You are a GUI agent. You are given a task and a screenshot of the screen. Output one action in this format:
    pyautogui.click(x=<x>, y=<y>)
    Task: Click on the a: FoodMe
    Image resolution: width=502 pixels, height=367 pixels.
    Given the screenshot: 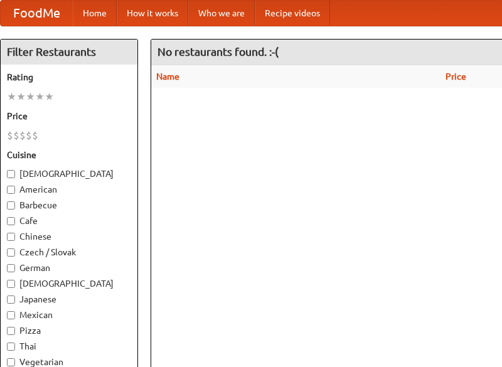 What is the action you would take?
    pyautogui.click(x=36, y=13)
    